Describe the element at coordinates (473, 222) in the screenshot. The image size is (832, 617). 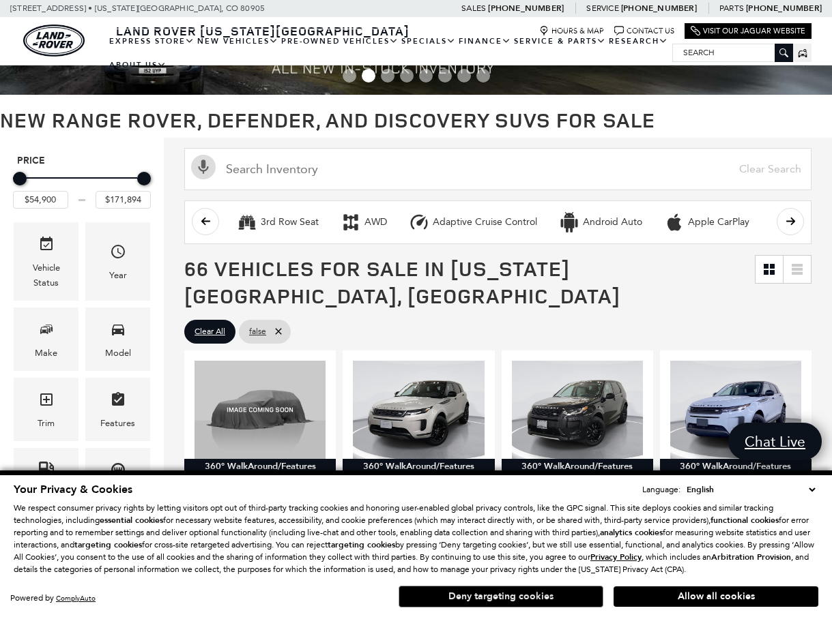
I see `button: Adaptive Cruise ControlAdaptive Cruise Control` at that location.